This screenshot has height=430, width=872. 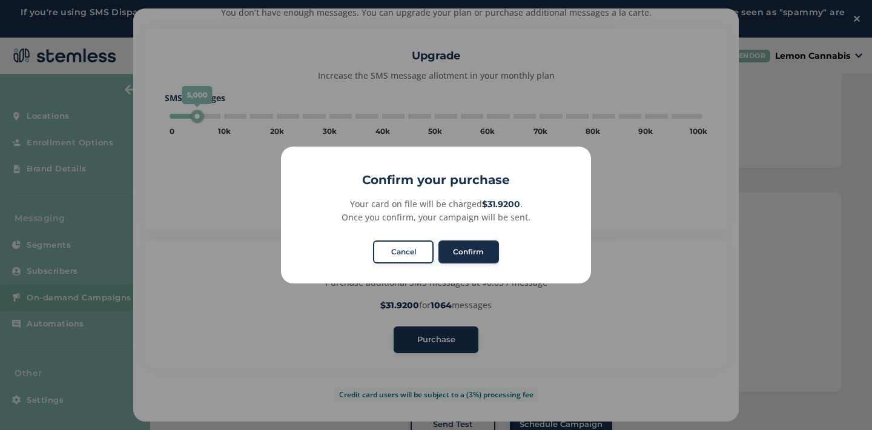 I want to click on div: Chat Widget, so click(x=842, y=401).